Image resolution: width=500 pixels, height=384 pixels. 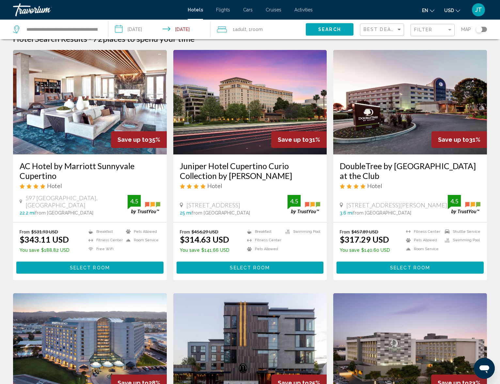 What do you see at coordinates (428, 10) in the screenshot?
I see `button: Change language` at bounding box center [428, 10].